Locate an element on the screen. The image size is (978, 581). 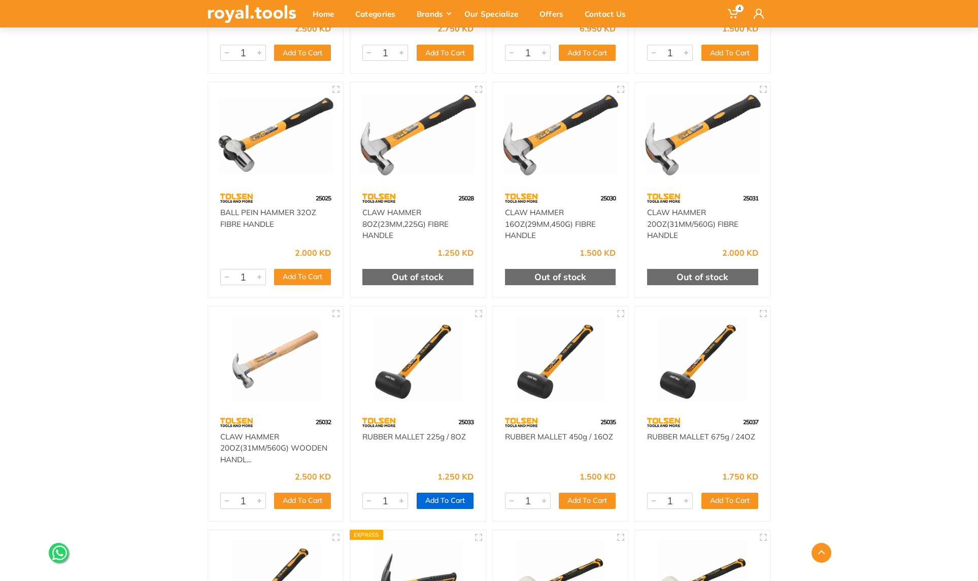
a: CLAW HAMMER 16OZ(29MM,450G) FIBRE HANDLE is located at coordinates (550, 224).